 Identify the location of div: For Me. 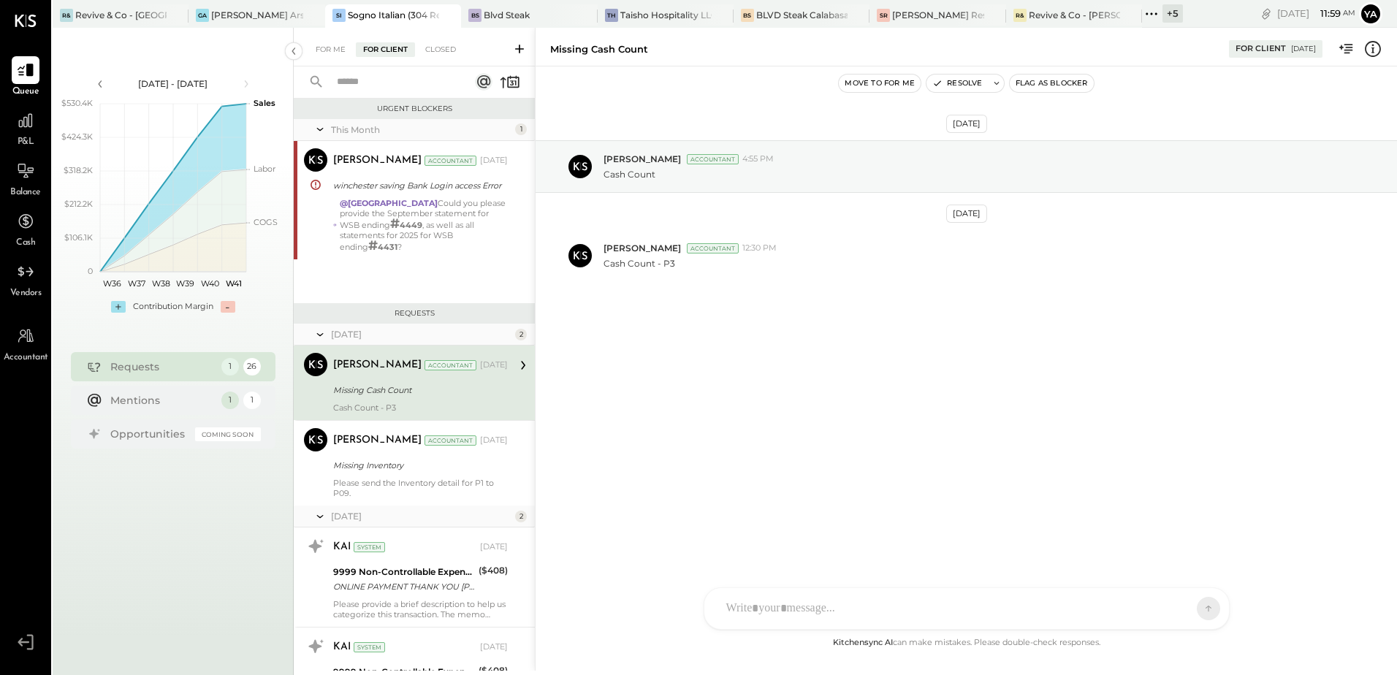
(330, 50).